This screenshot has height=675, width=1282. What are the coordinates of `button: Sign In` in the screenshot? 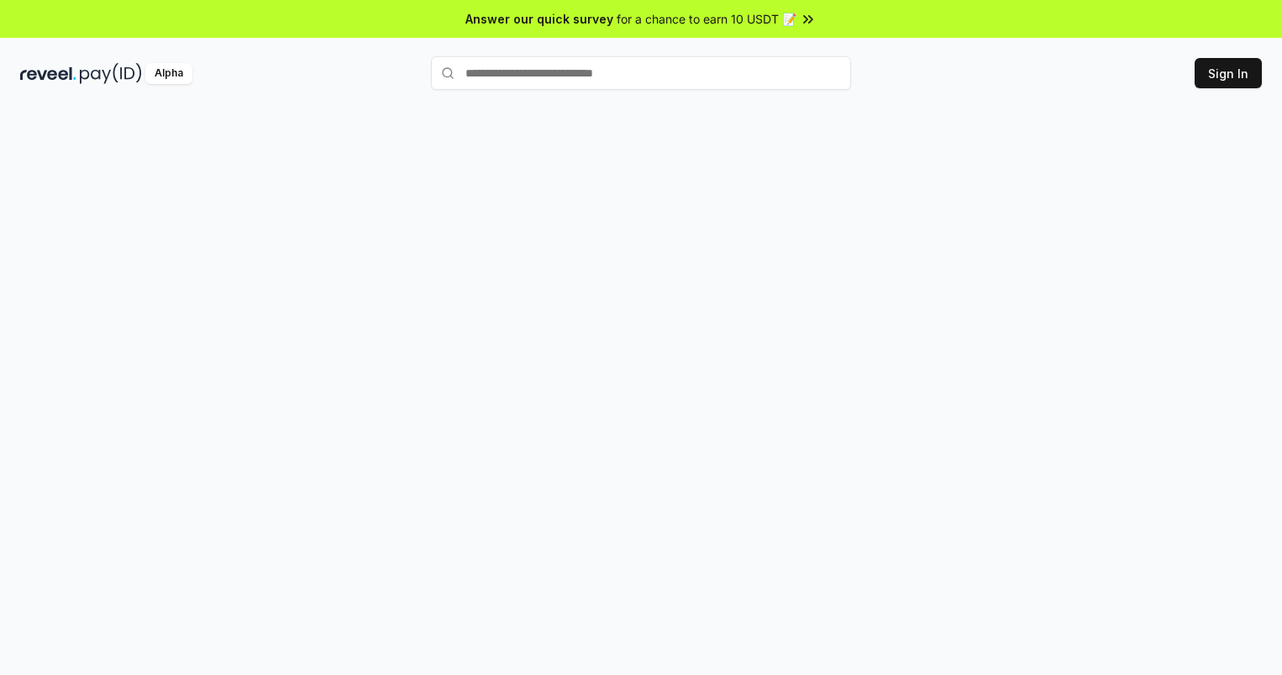 It's located at (1228, 73).